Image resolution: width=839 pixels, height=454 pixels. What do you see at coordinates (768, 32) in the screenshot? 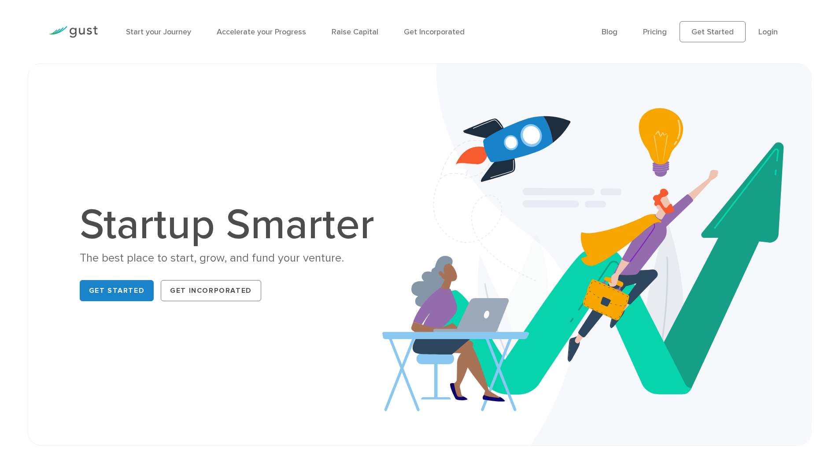
I see `a: Login` at bounding box center [768, 32].